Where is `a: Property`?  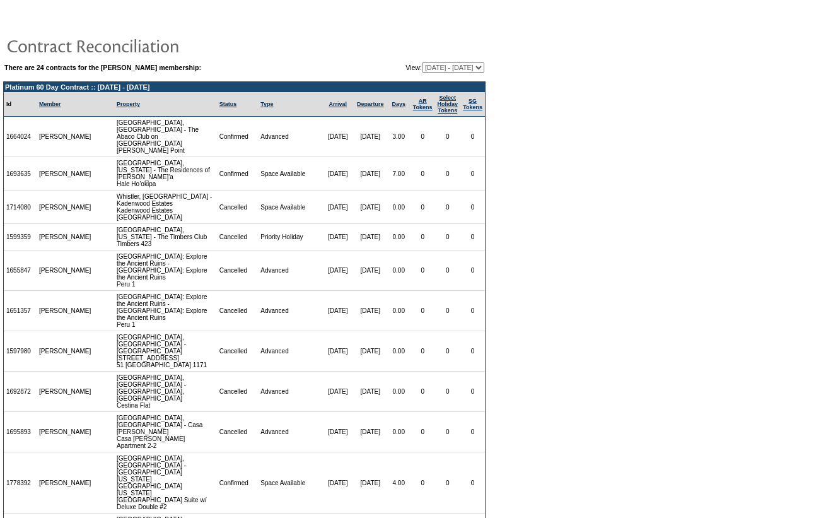 a: Property is located at coordinates (128, 104).